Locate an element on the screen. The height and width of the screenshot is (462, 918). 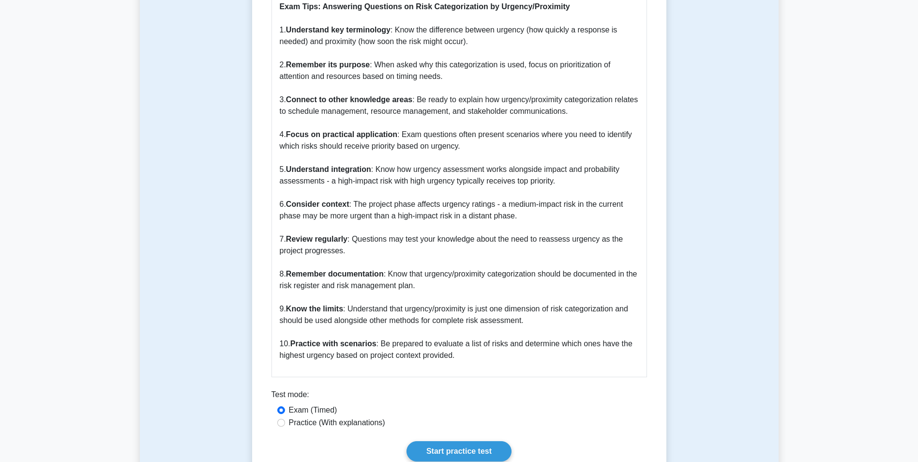
b: Remember its purpose is located at coordinates (328, 64).